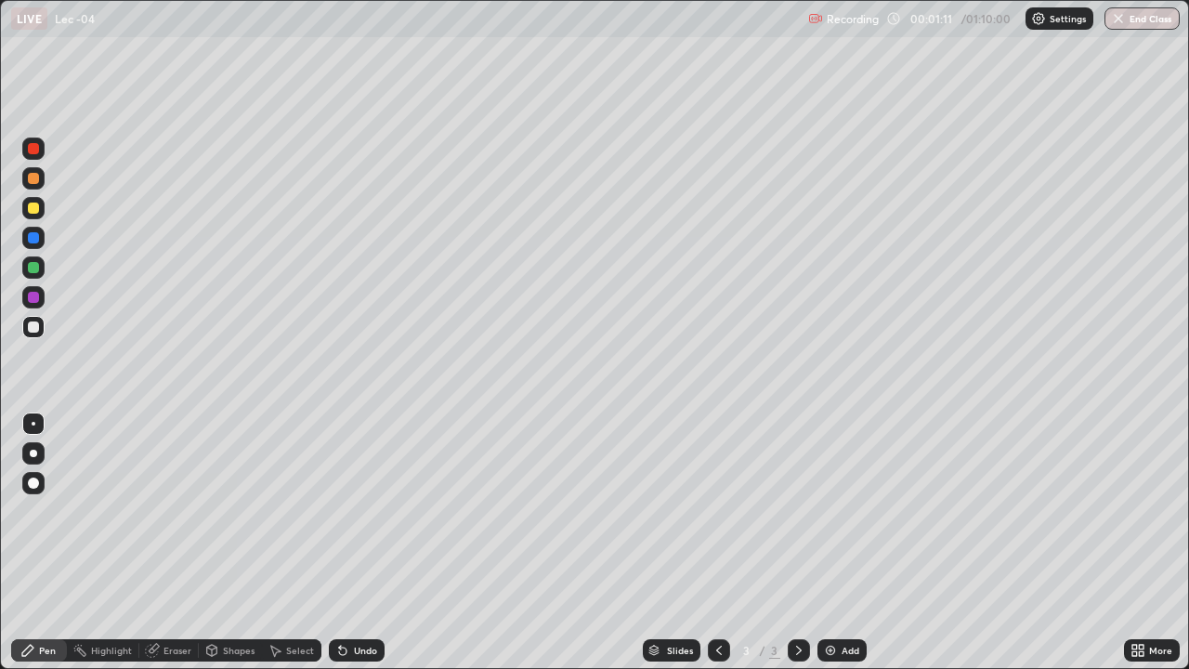 This screenshot has height=669, width=1189. I want to click on div: Pen, so click(47, 650).